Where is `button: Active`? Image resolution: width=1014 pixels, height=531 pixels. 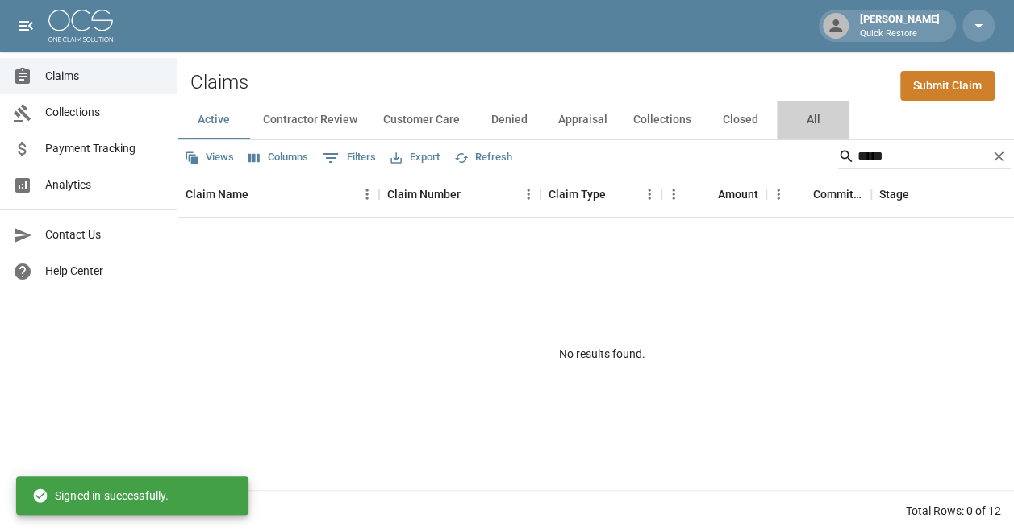
button: Active is located at coordinates (214, 120).